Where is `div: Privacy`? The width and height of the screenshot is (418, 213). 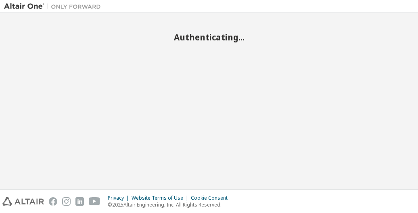
div: Privacy is located at coordinates (120, 198).